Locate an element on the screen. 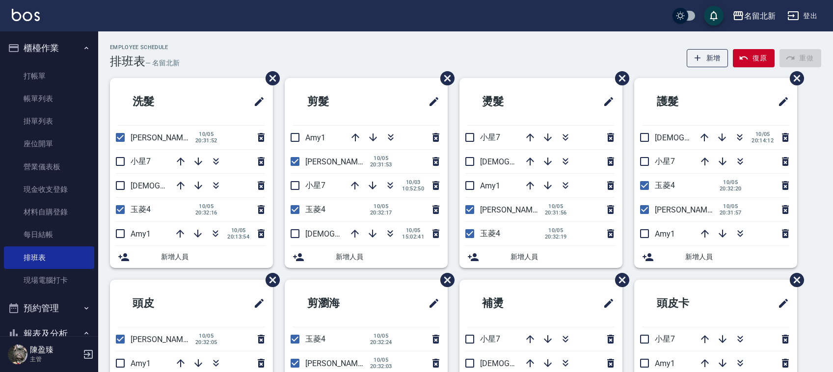  button: save is located at coordinates (714, 16).